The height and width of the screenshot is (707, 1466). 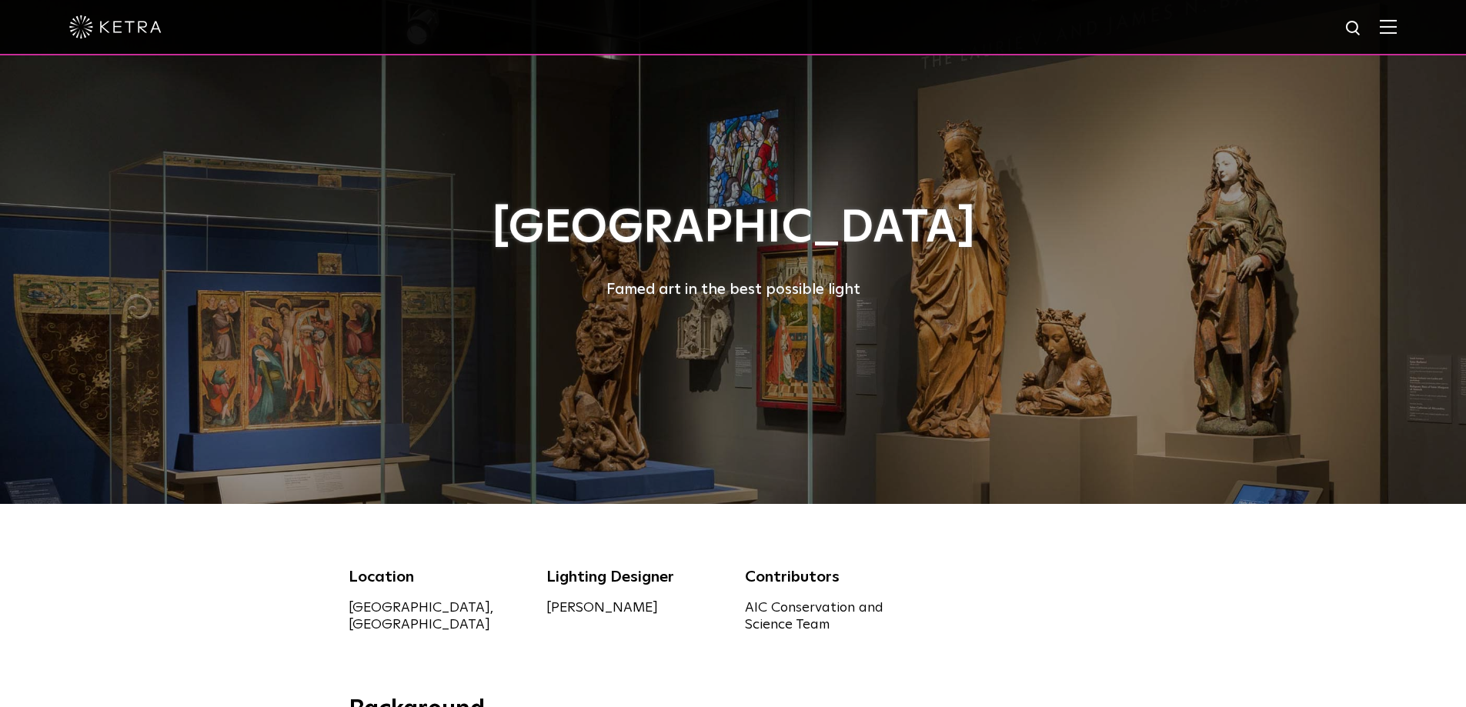 What do you see at coordinates (734, 289) in the screenshot?
I see `div: Famed art in the best possible light` at bounding box center [734, 289].